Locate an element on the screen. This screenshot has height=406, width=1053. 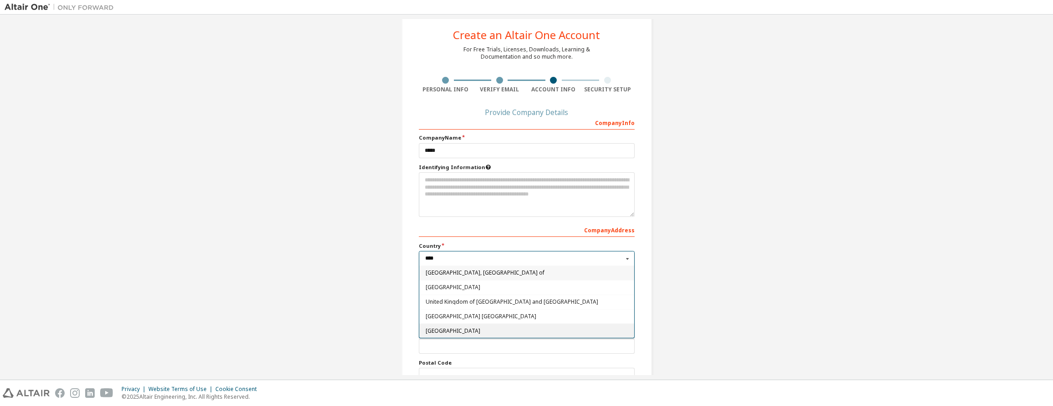
img: linkedin.svg is located at coordinates (90, 393).